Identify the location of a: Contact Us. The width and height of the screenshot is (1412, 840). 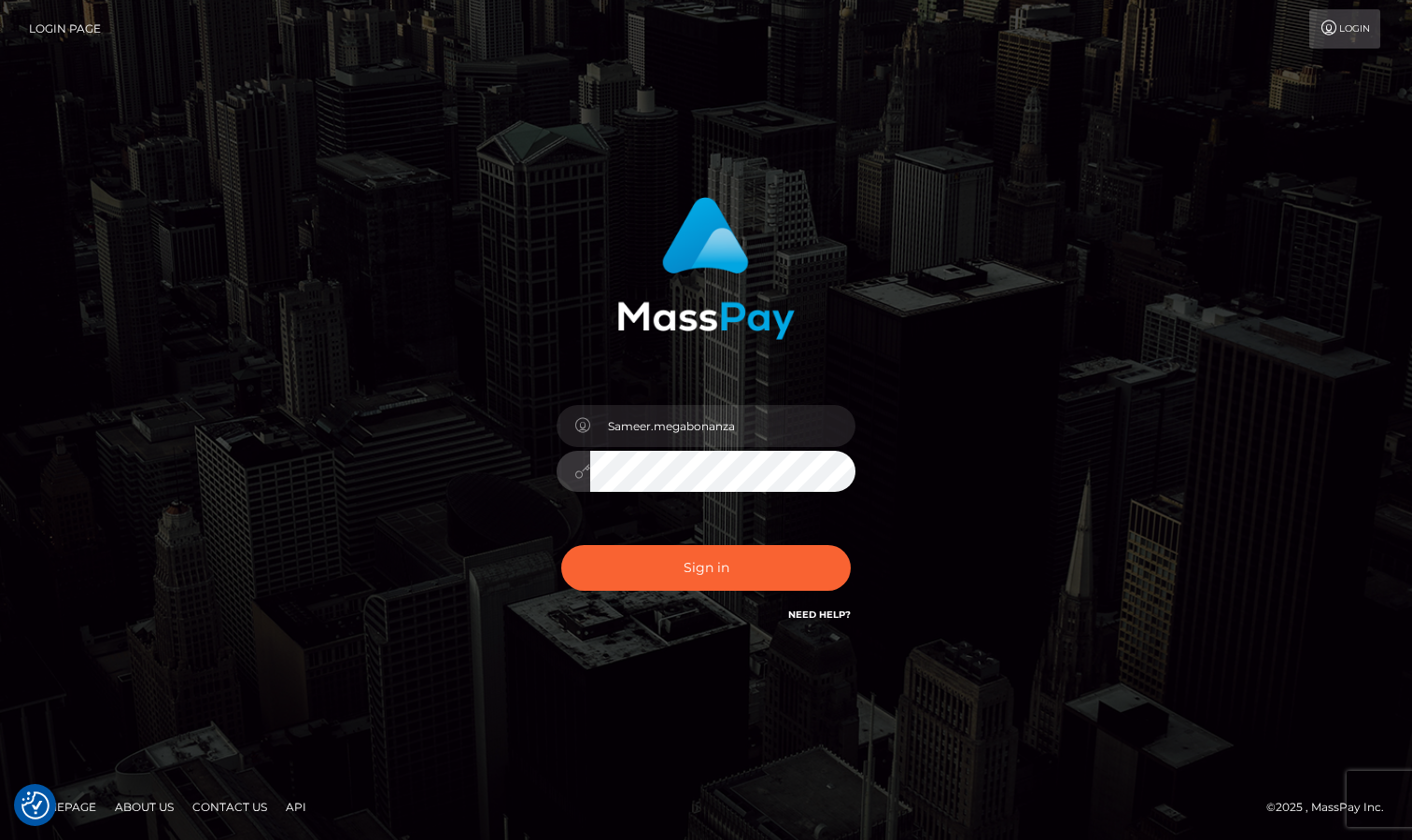
(230, 806).